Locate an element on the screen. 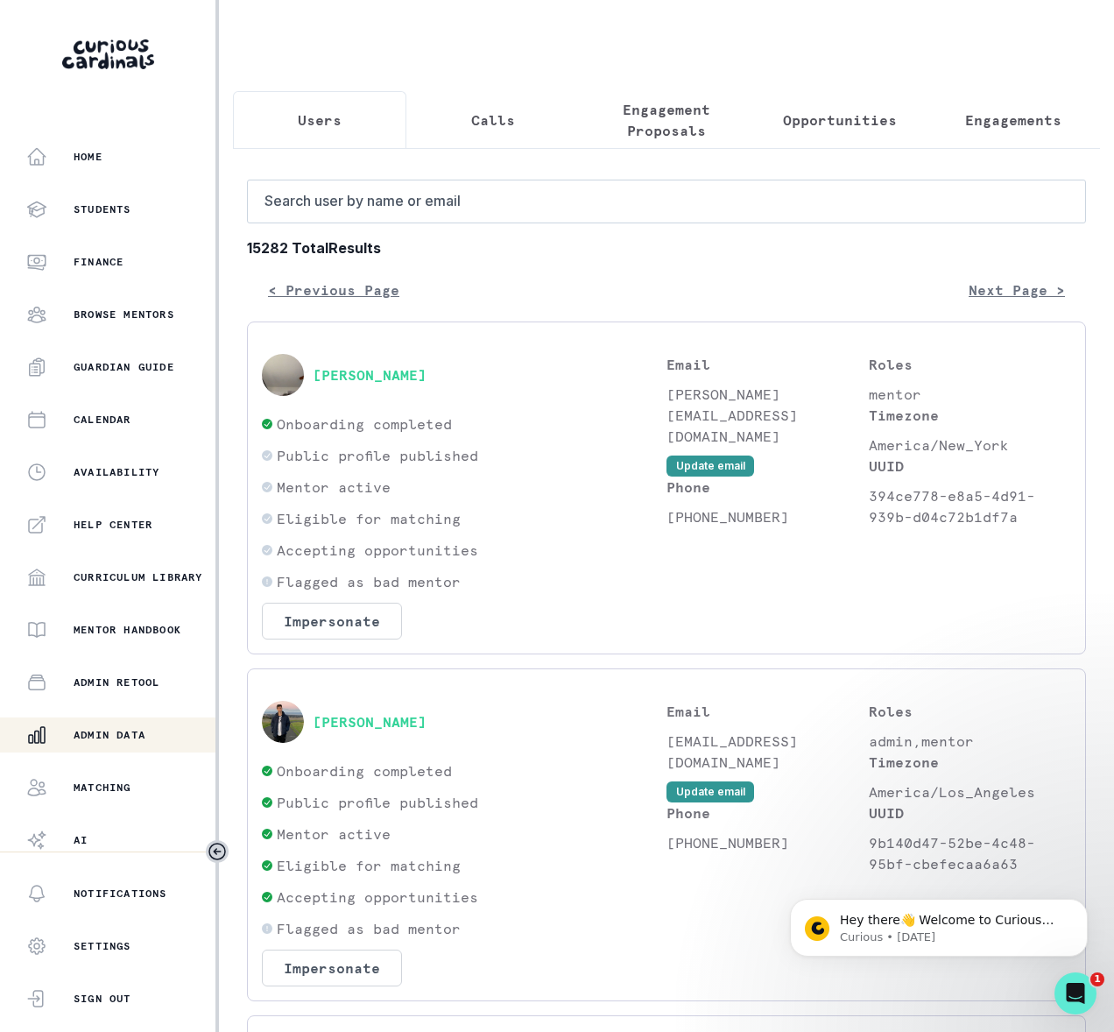 This screenshot has width=1114, height=1032. p: Notifications is located at coordinates (120, 893).